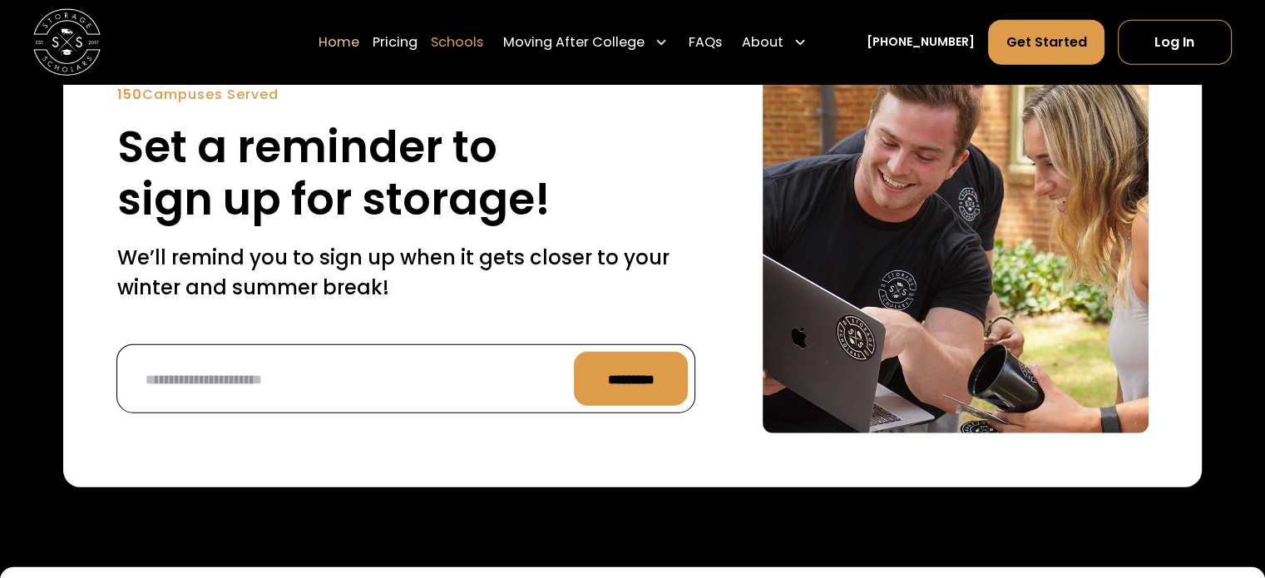 The image size is (1265, 578). I want to click on a: Home, so click(339, 42).